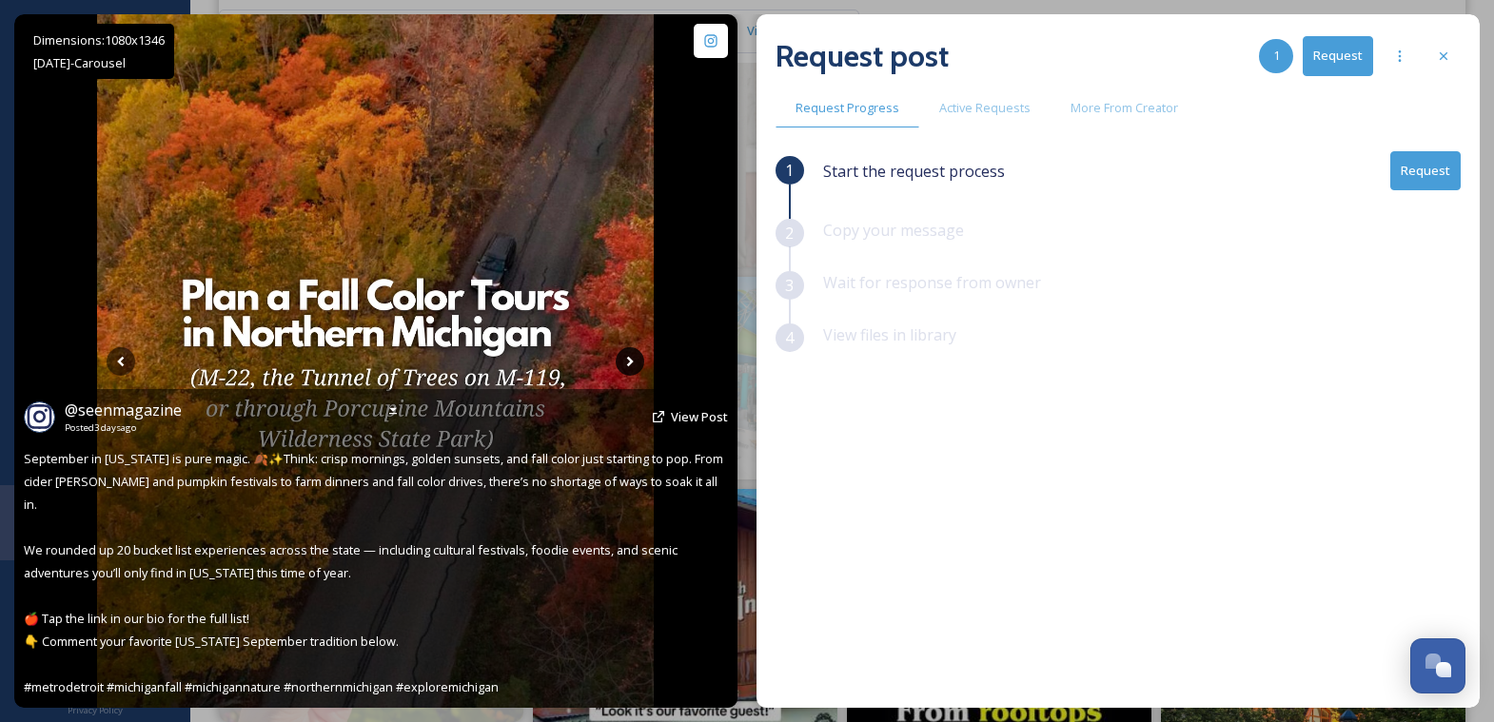 This screenshot has height=722, width=1494. What do you see at coordinates (123, 410) in the screenshot?
I see `span: @ seenmagazine` at bounding box center [123, 410].